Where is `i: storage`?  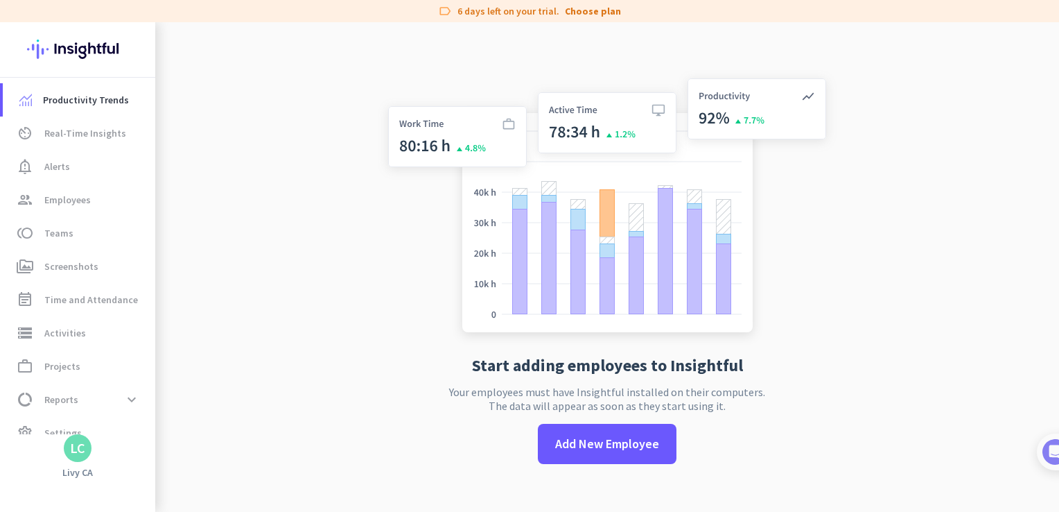 i: storage is located at coordinates (25, 333).